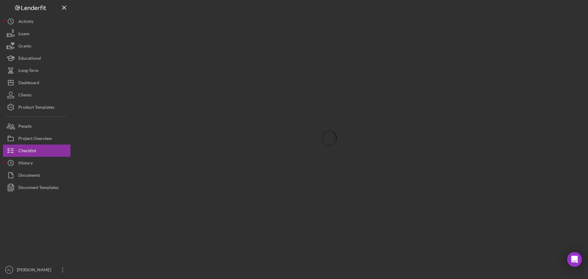 The height and width of the screenshot is (279, 588). What do you see at coordinates (37, 107) in the screenshot?
I see `button: Product Templates` at bounding box center [37, 107].